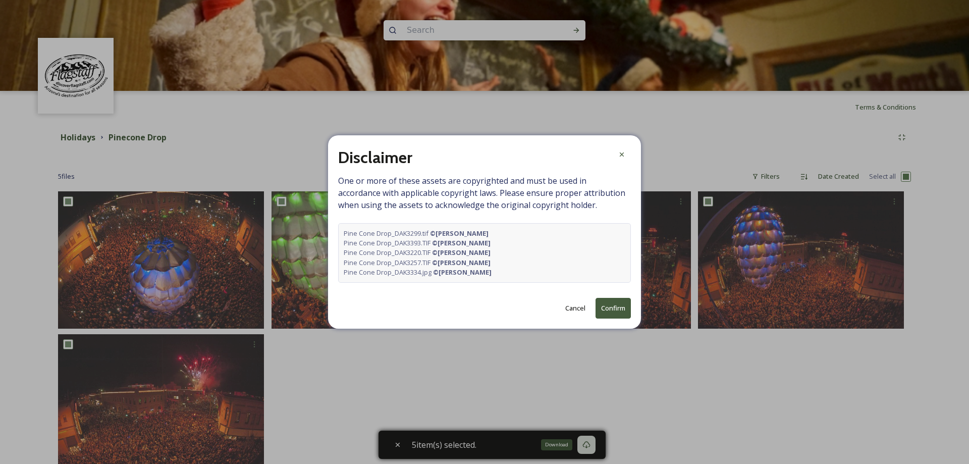 Image resolution: width=969 pixels, height=464 pixels. I want to click on span: Pine Cone Drop_DAK3299.tif, so click(416, 233).